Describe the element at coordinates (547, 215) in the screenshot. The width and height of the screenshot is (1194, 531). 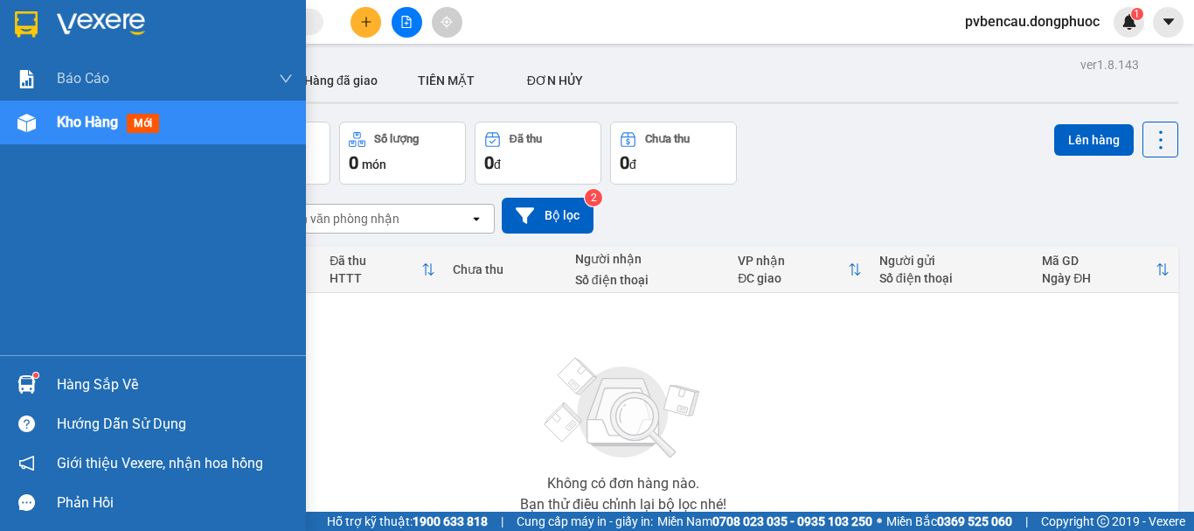
I see `button: Bộ lọc` at that location.